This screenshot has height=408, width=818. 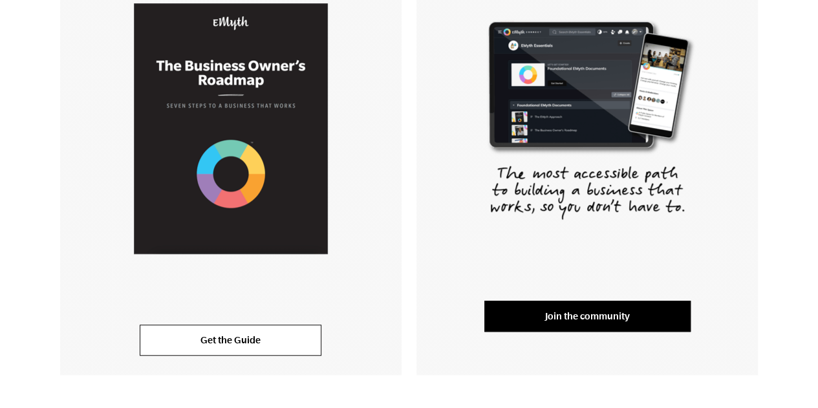 I want to click on a: Get the Guide, so click(x=230, y=340).